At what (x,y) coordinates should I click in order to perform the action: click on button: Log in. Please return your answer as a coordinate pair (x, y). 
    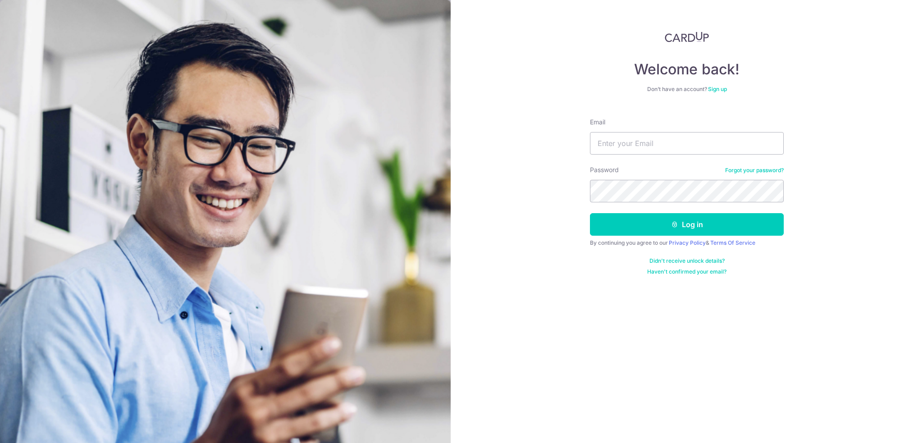
    Looking at the image, I should click on (687, 225).